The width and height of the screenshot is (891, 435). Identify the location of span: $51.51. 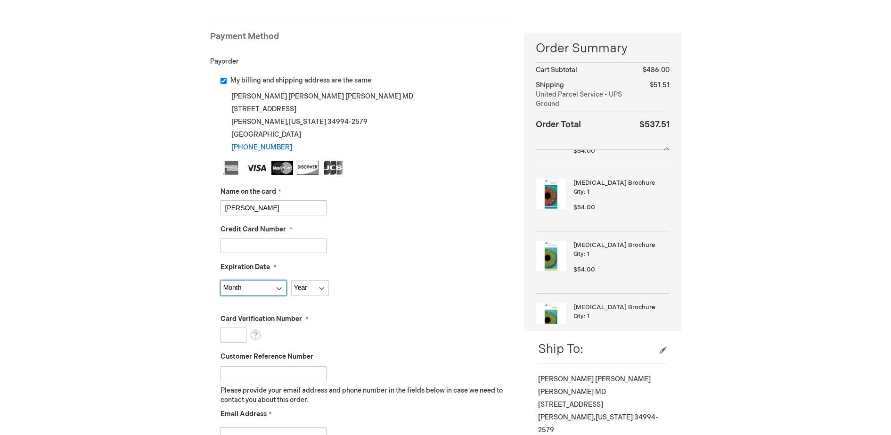
(660, 85).